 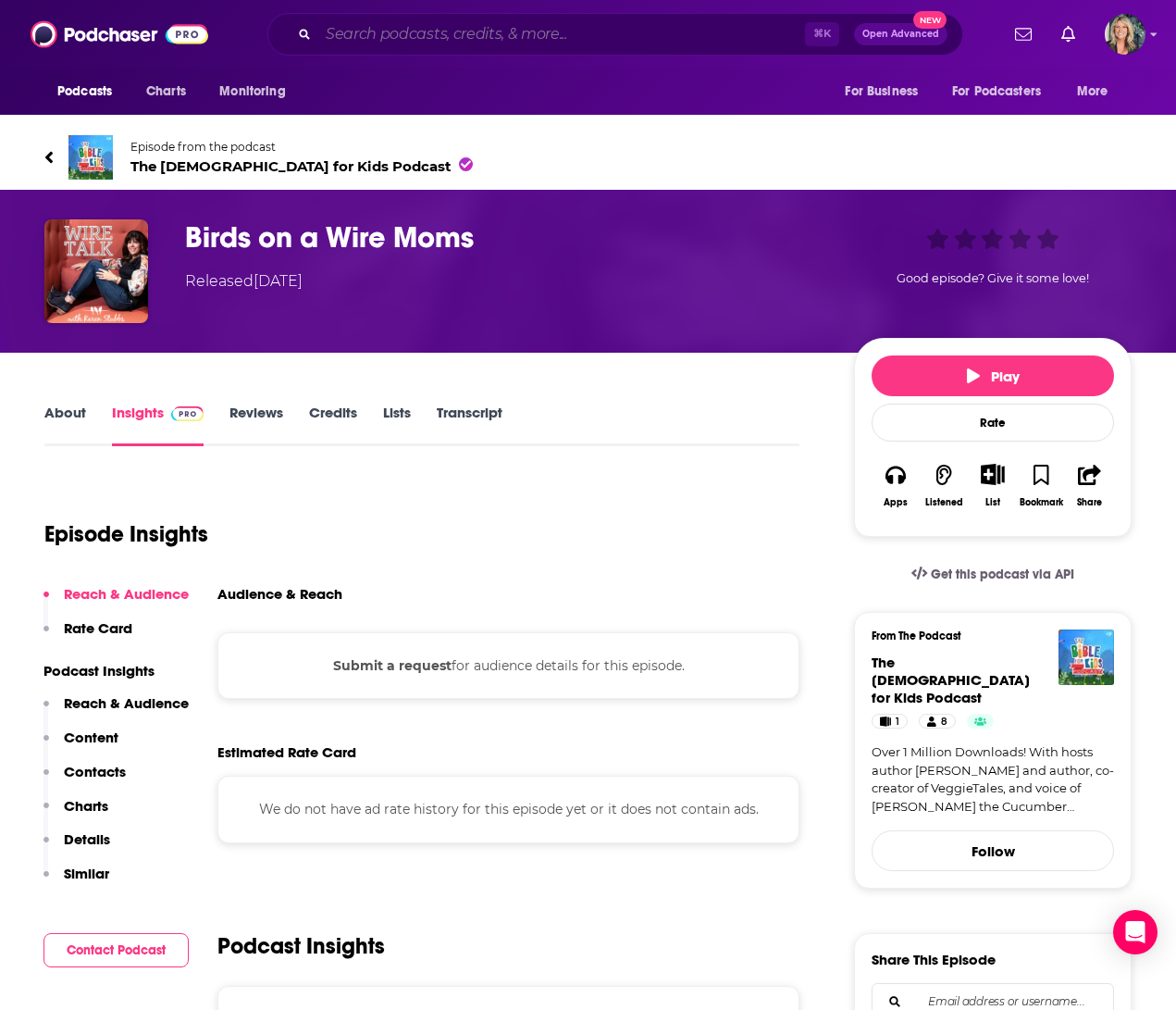 What do you see at coordinates (287, 751) in the screenshot?
I see `span: Estimated Rate Card` at bounding box center [287, 751].